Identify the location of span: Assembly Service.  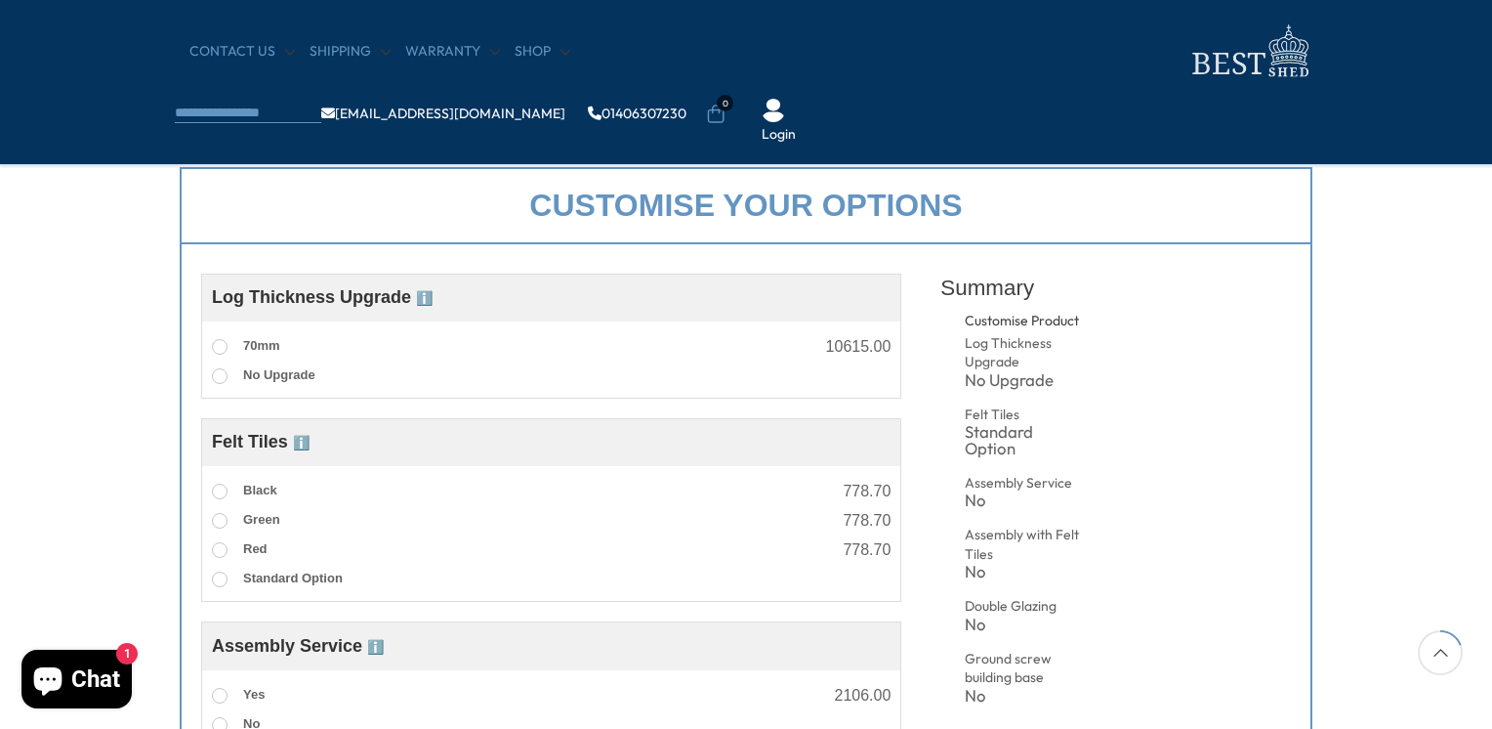
(298, 646).